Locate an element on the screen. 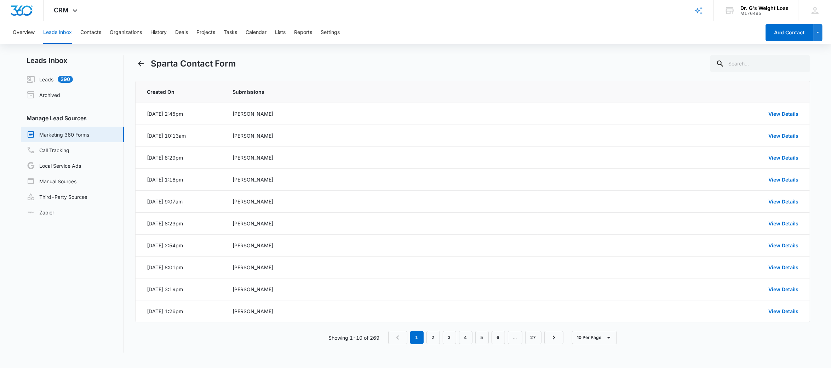 This screenshot has width=831, height=368. span: CRM is located at coordinates (62, 10).